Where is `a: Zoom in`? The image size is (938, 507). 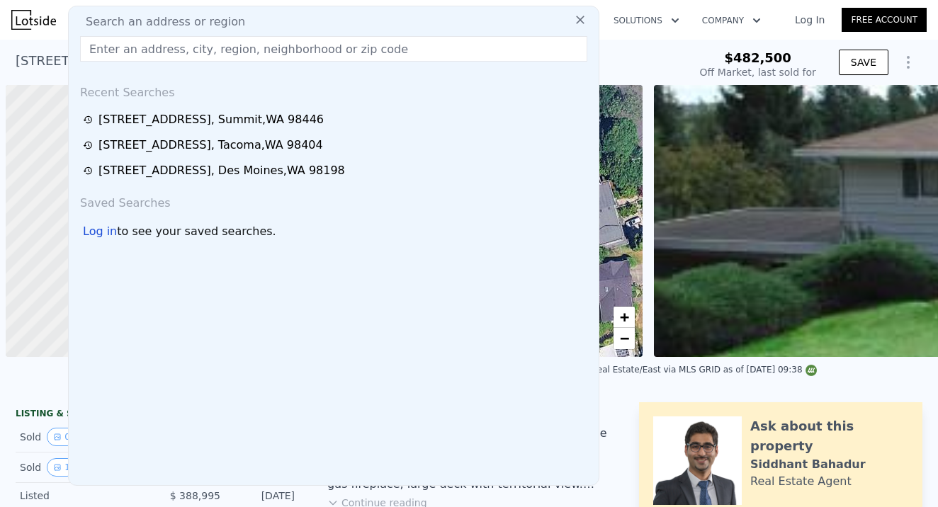
a: Zoom in is located at coordinates (624, 318).